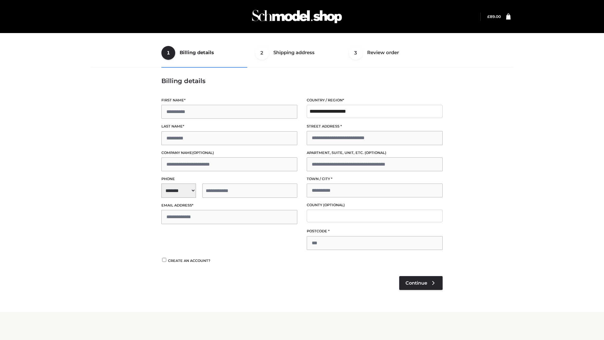  I want to click on span: Continue, so click(416, 283).